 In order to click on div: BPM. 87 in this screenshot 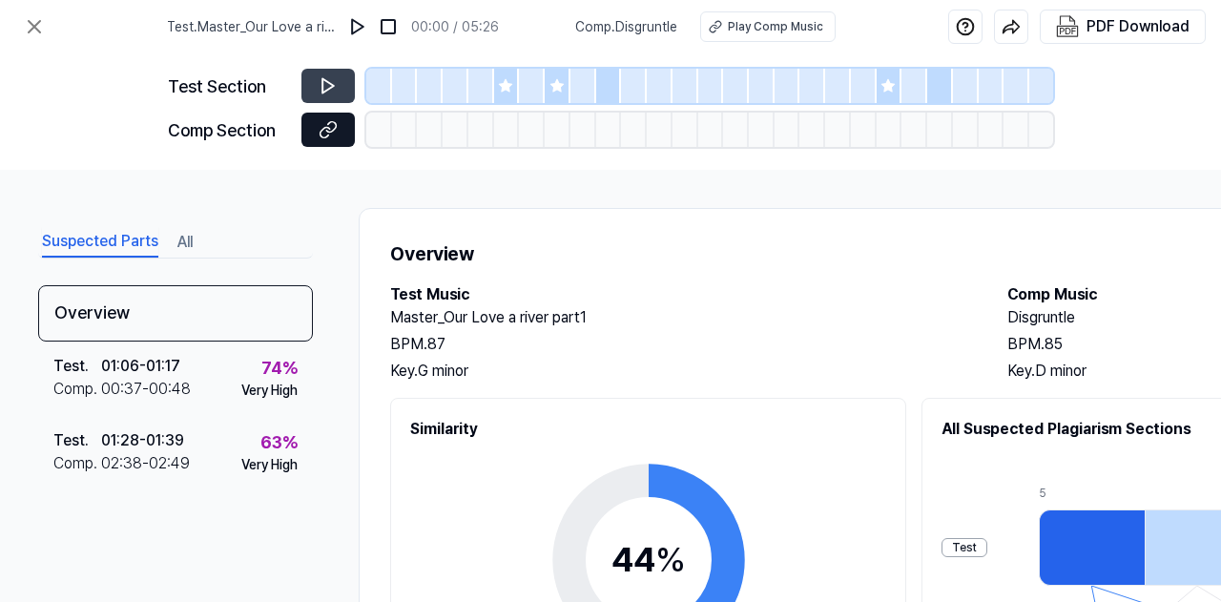, I will do `click(679, 344)`.